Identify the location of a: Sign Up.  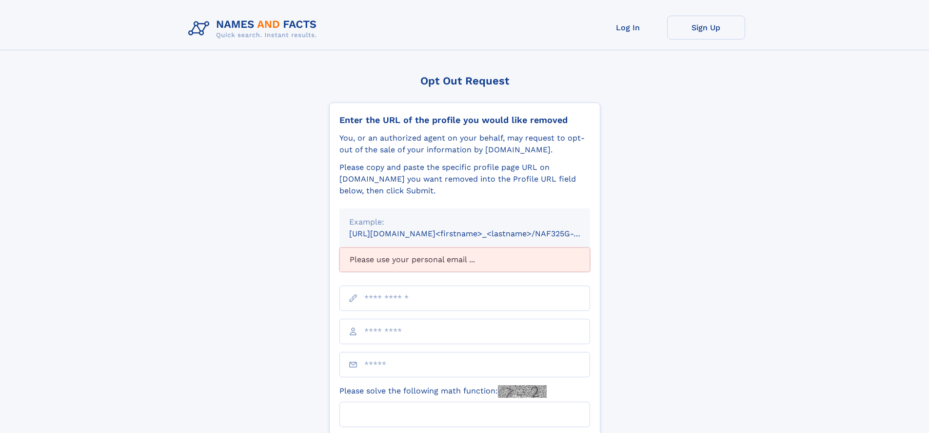
(706, 27).